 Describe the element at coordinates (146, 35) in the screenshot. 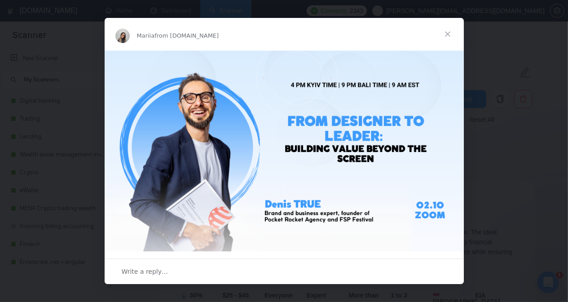

I see `span: Mariia` at that location.